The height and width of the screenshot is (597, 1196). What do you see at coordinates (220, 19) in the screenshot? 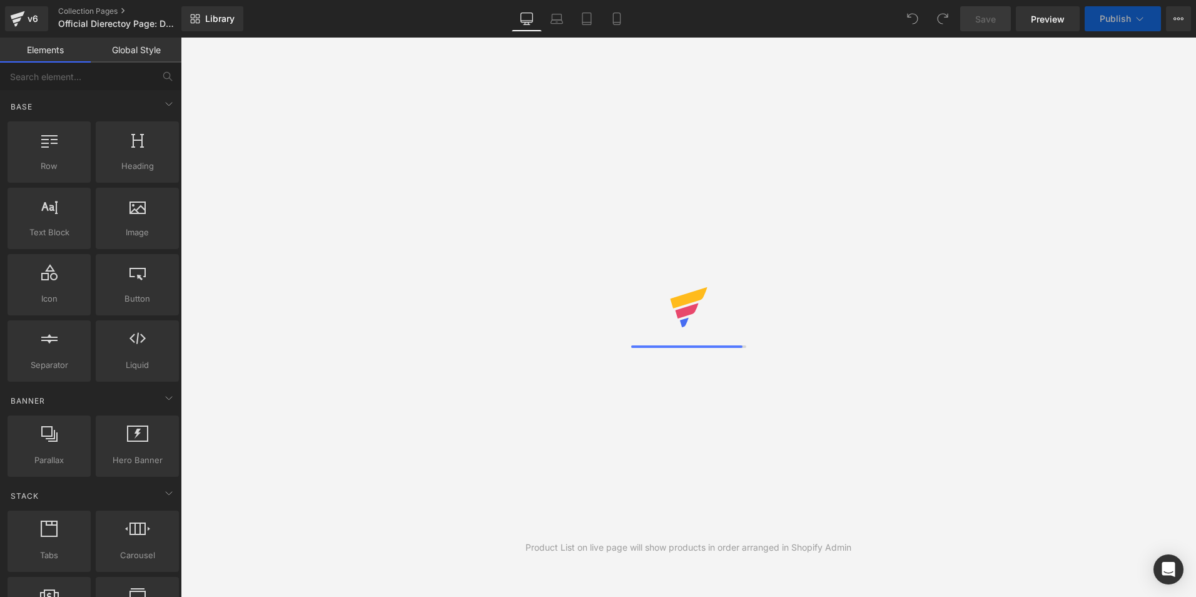
I see `span: Library` at bounding box center [220, 19].